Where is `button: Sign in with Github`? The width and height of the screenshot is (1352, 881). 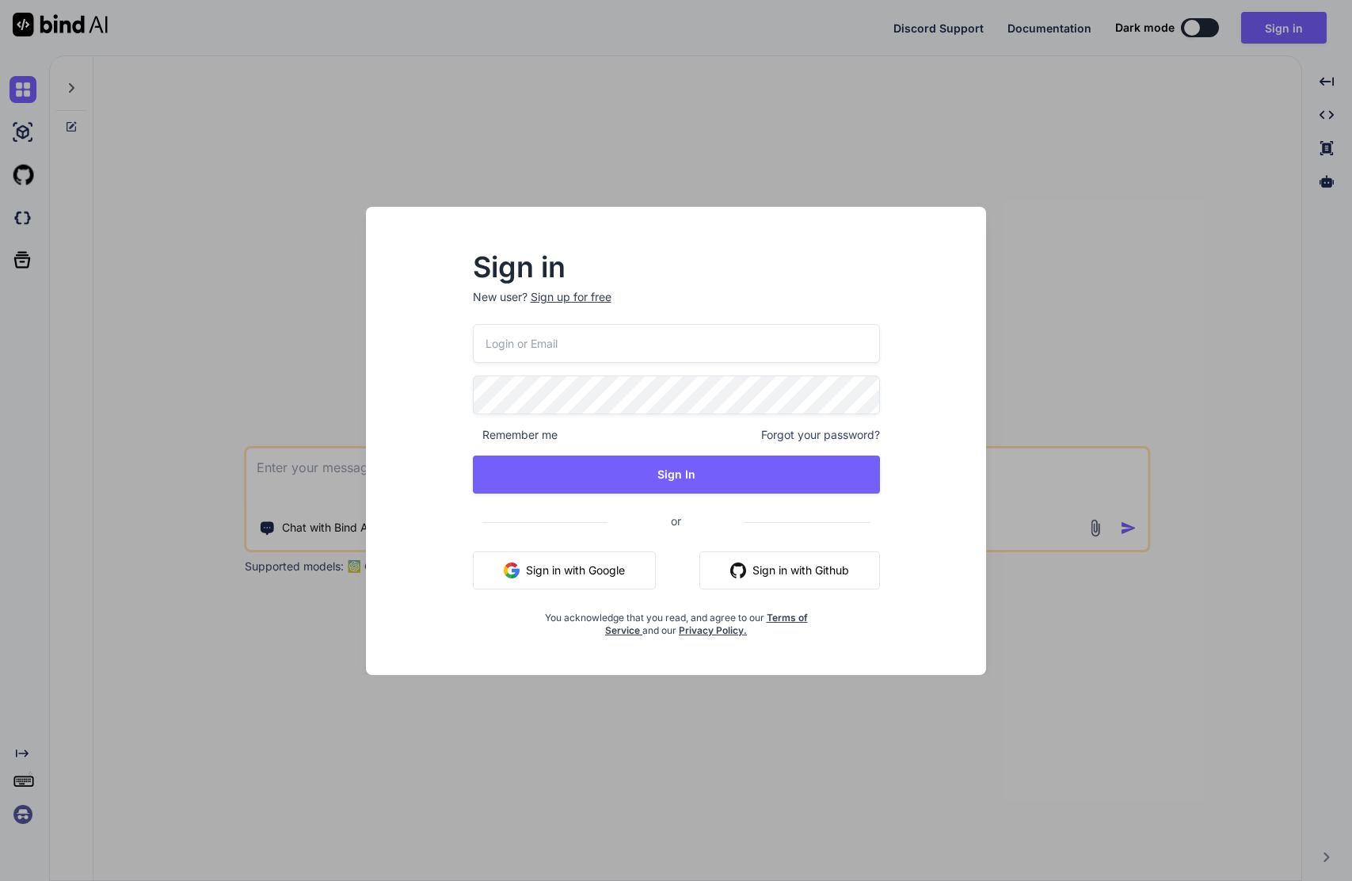
button: Sign in with Github is located at coordinates (790, 570).